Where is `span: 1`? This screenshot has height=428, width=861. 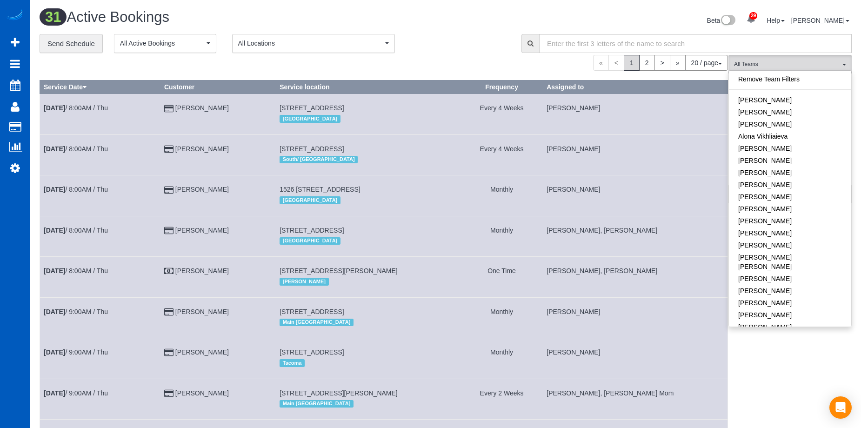
span: 1 is located at coordinates (631, 63).